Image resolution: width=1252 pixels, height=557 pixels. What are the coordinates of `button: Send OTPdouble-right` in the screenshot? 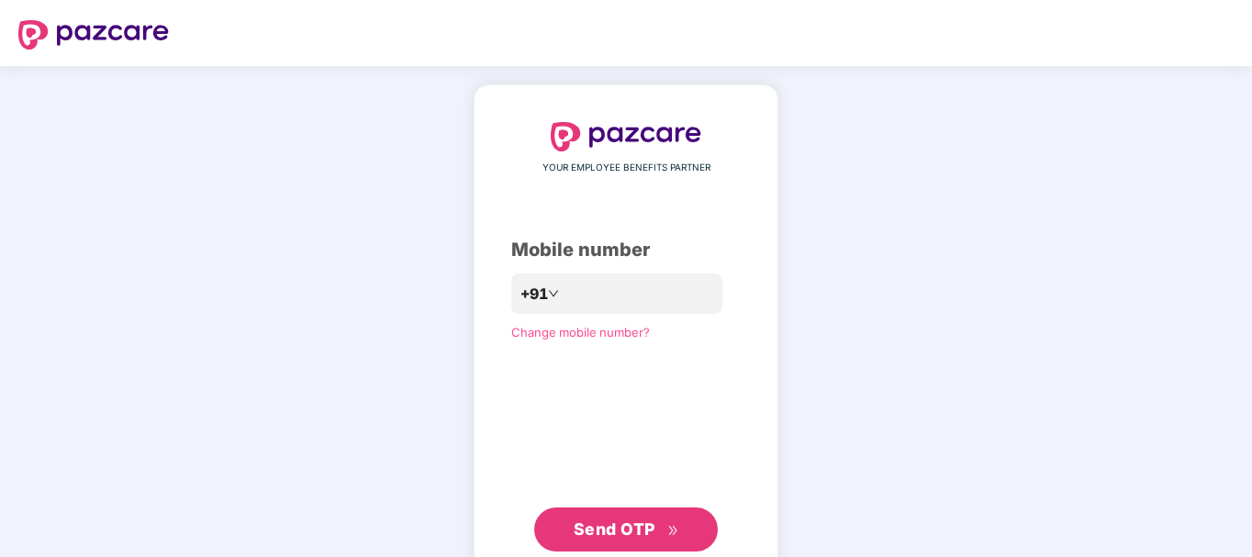 It's located at (626, 530).